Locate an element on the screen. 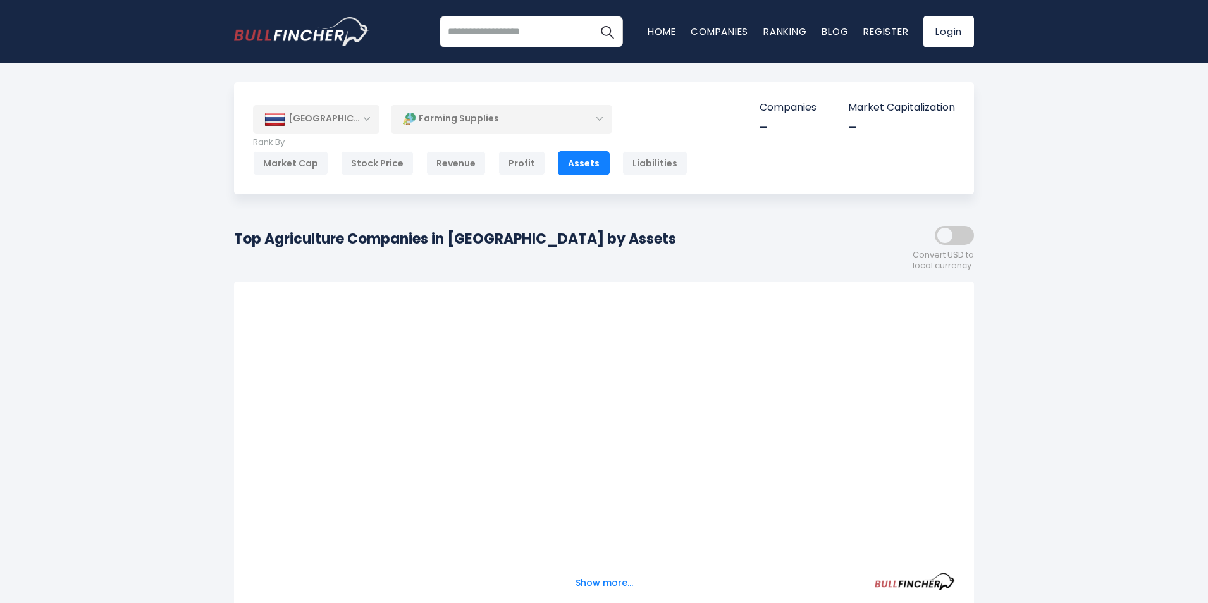 The image size is (1208, 603). p: Market Capitalization is located at coordinates (901, 108).